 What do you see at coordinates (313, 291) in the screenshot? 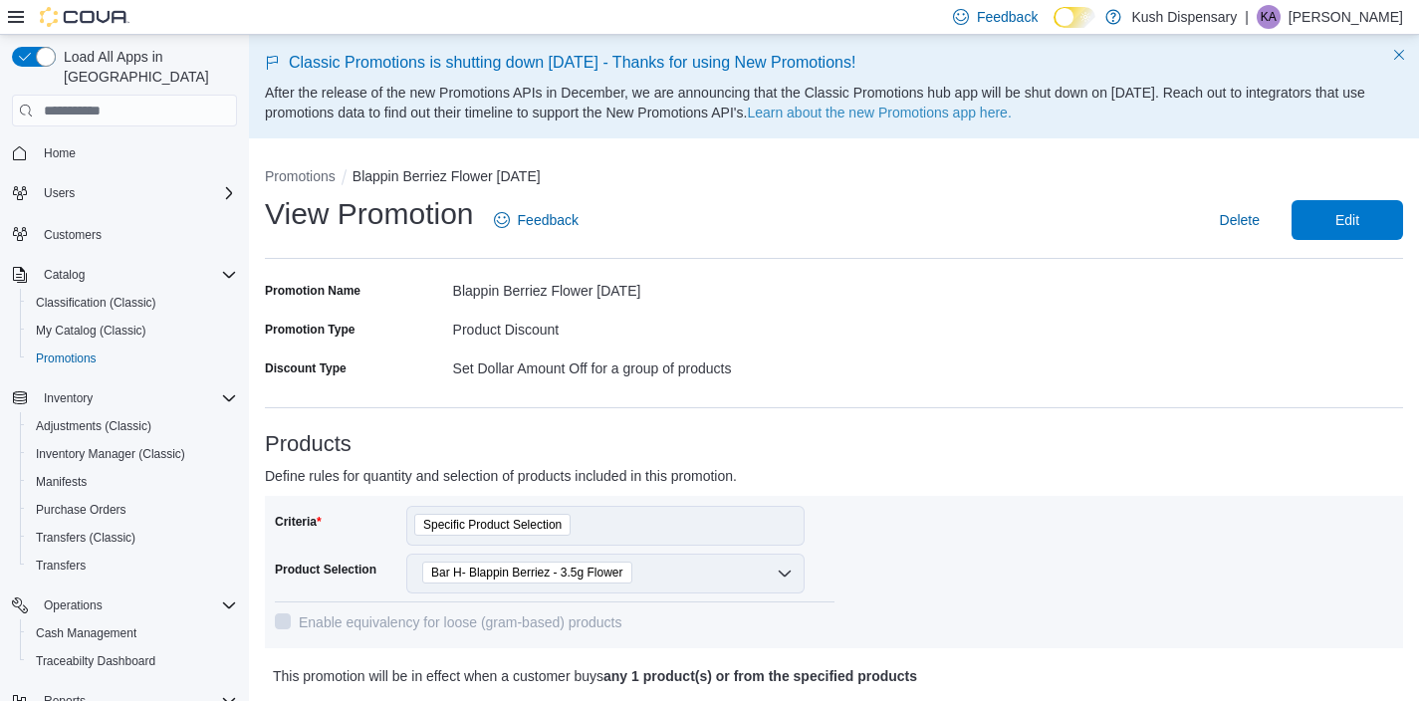
I see `label: Promotion Name` at bounding box center [313, 291].